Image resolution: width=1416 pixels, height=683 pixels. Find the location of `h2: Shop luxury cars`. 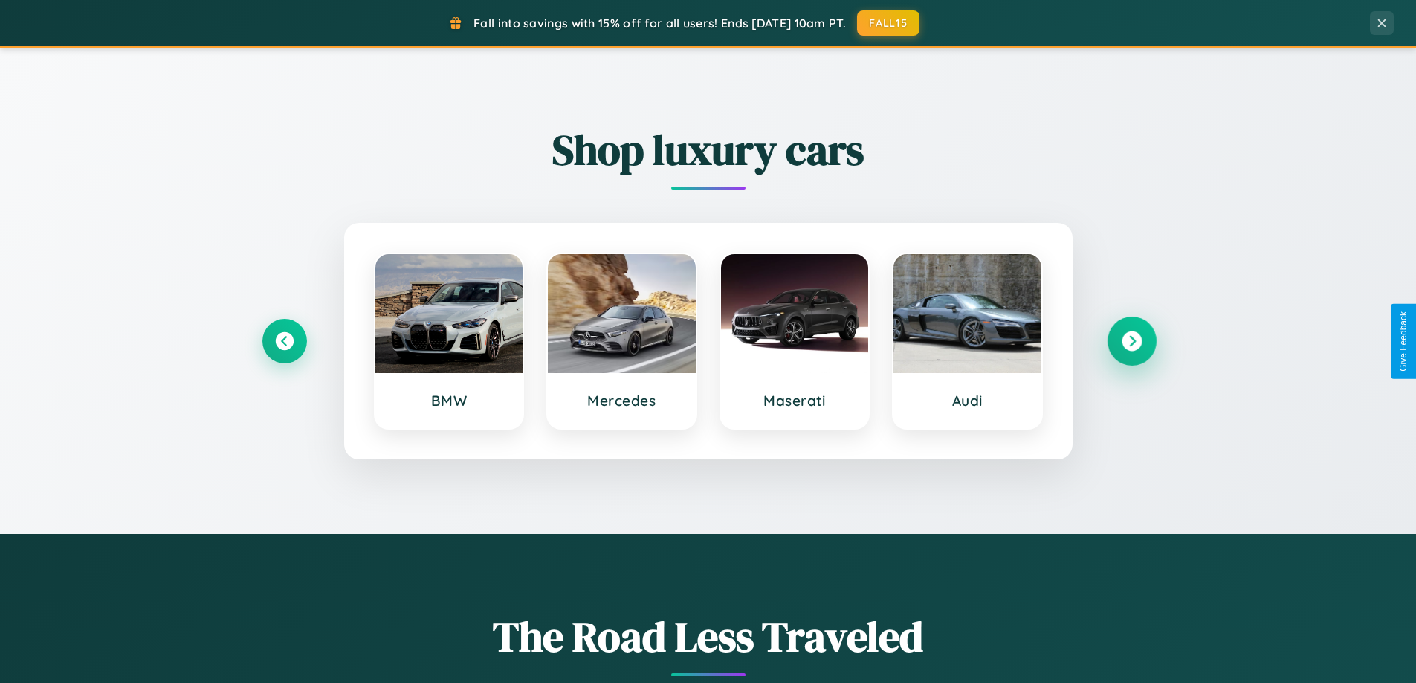

h2: Shop luxury cars is located at coordinates (708, 149).